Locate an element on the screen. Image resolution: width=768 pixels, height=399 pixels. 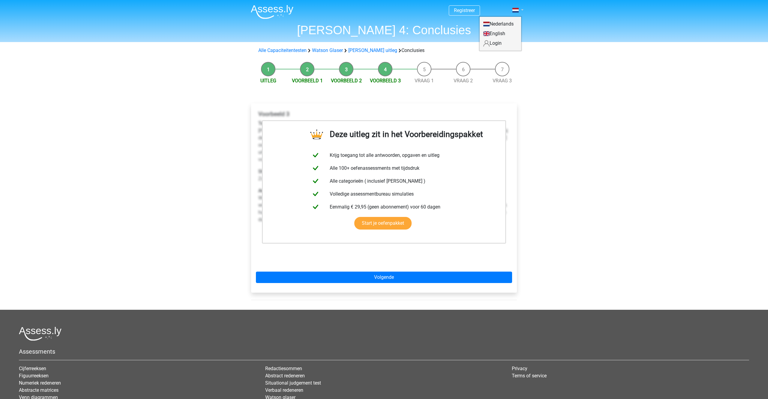
img: Assessly is located at coordinates (272, 12).